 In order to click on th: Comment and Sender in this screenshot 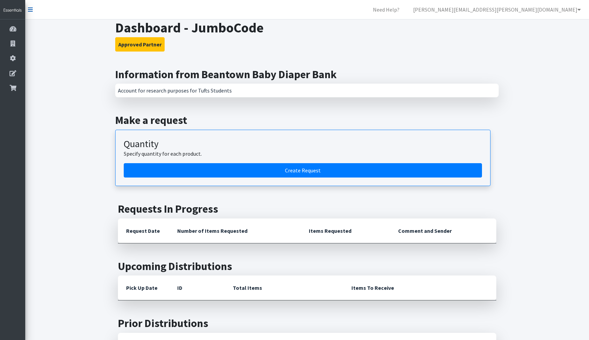, I will do `click(443, 230)`.